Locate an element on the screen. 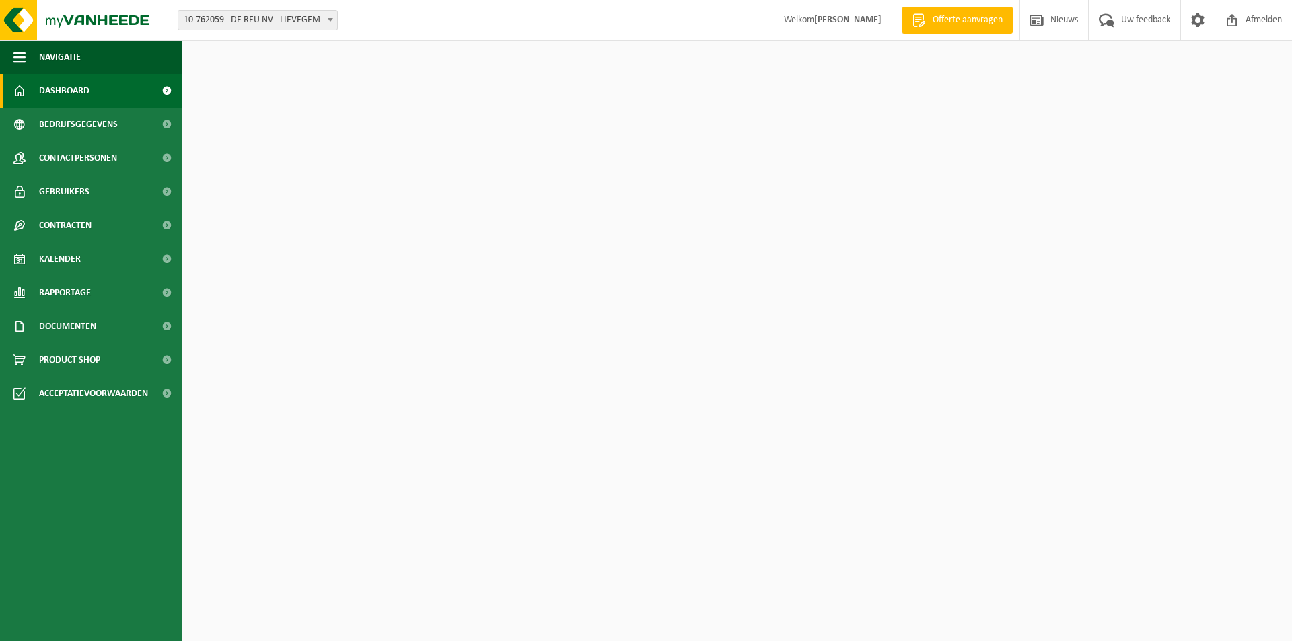 The height and width of the screenshot is (641, 1292). span: Rapportage is located at coordinates (65, 293).